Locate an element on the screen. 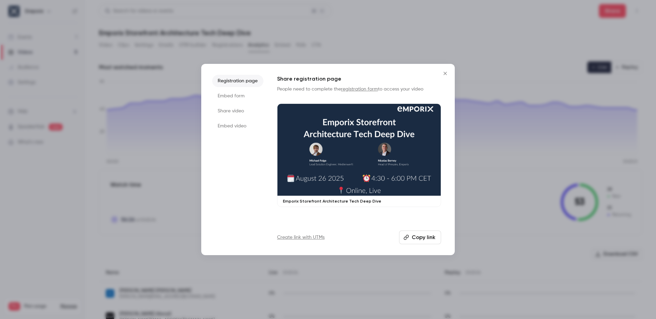 The image size is (656, 319). a: registration form is located at coordinates (359, 89).